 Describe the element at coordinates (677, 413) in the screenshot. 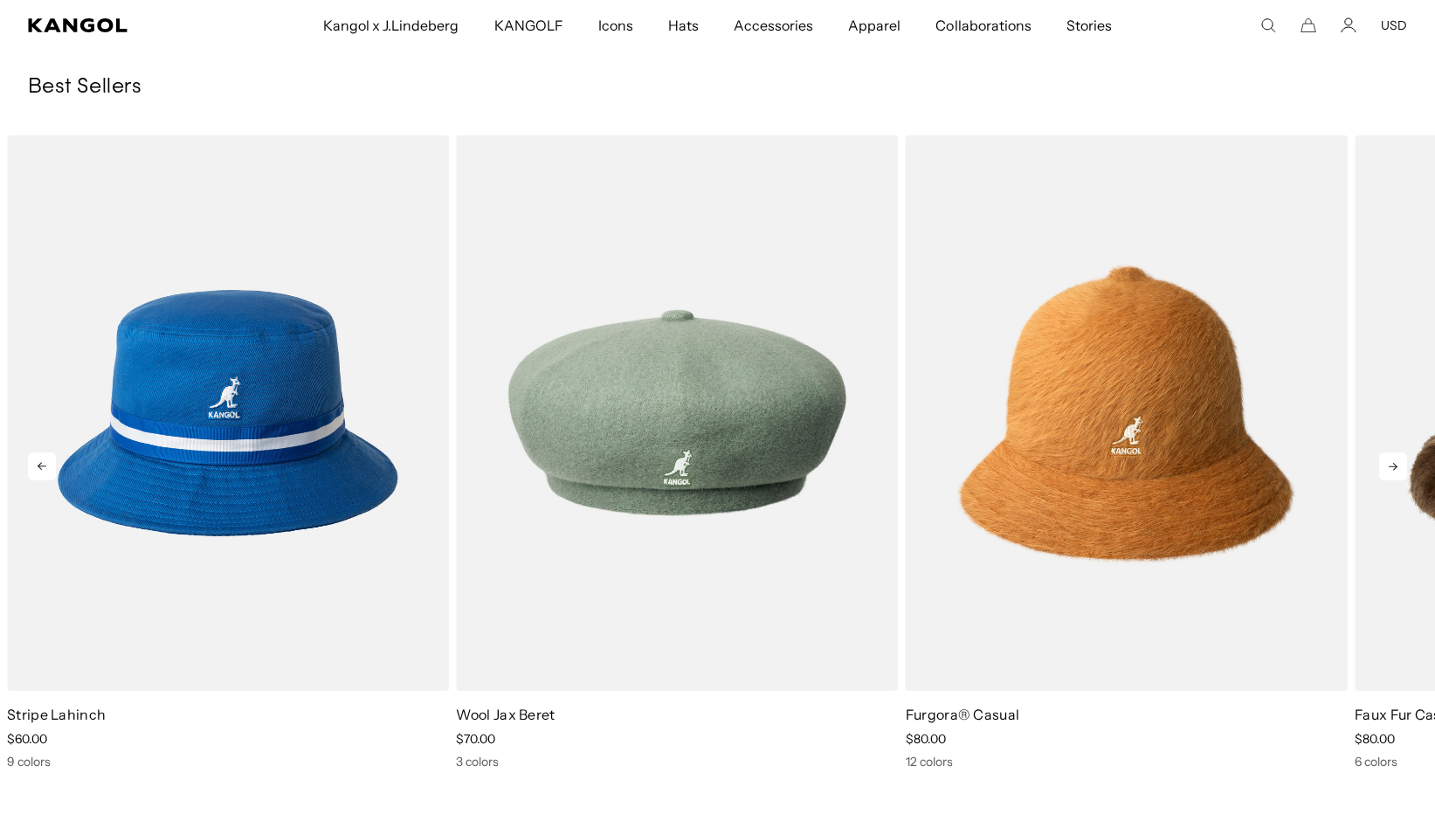

I see `img: Wool Jax Beret` at that location.